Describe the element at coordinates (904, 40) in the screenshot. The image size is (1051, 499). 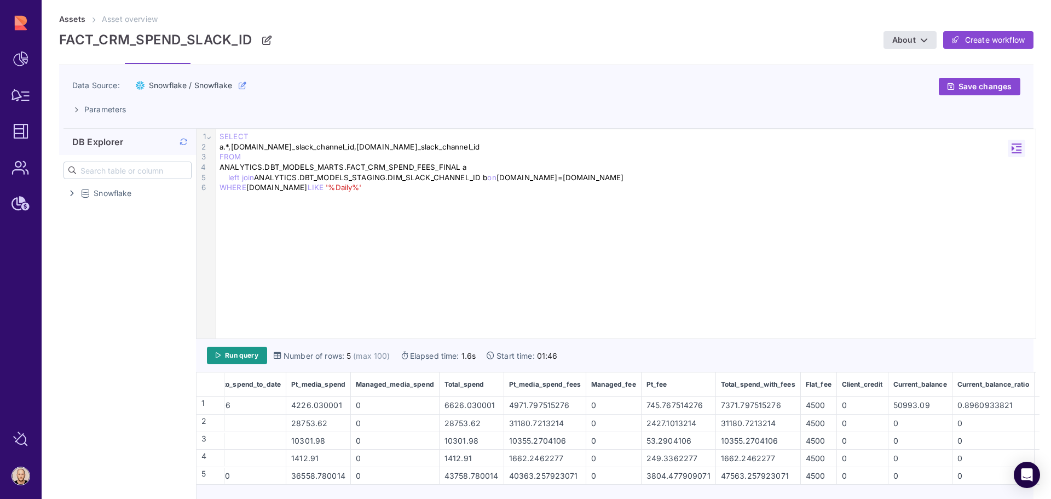
I see `span: About` at that location.